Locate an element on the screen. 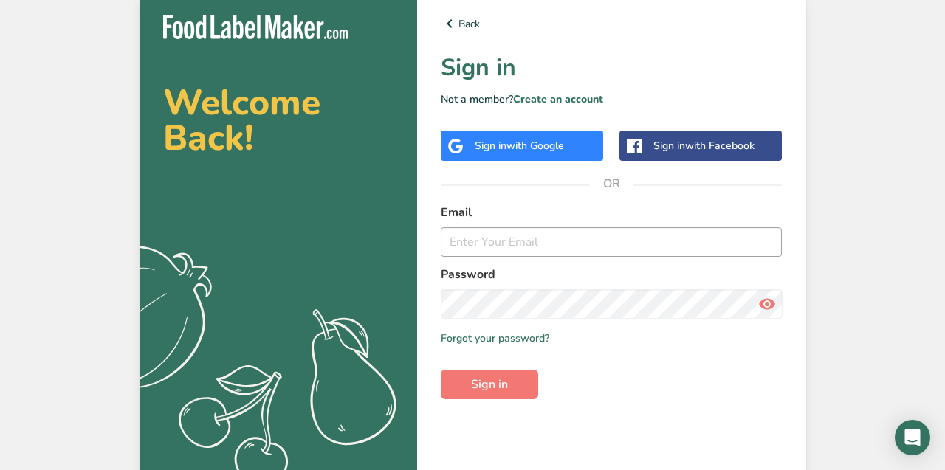 The image size is (945, 470). a: Create an account is located at coordinates (558, 99).